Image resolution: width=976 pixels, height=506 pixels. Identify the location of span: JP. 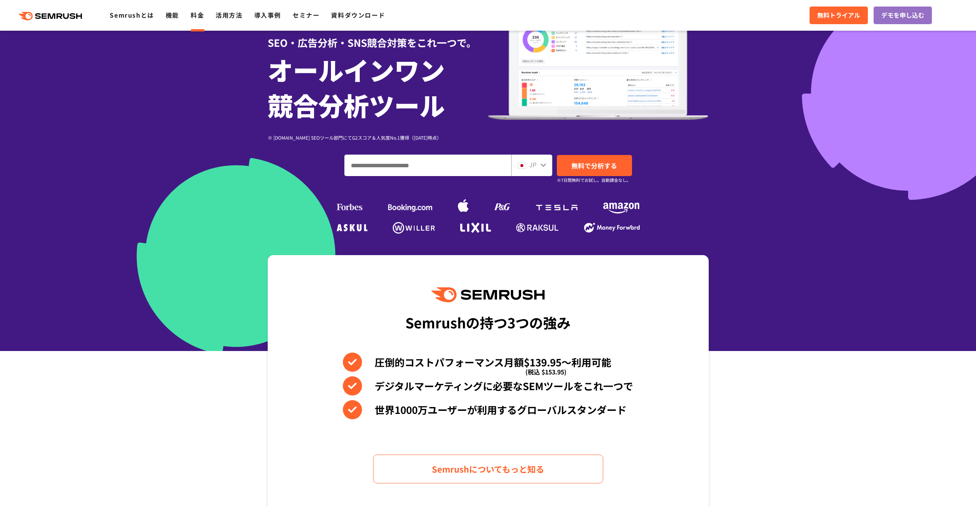
(532, 164).